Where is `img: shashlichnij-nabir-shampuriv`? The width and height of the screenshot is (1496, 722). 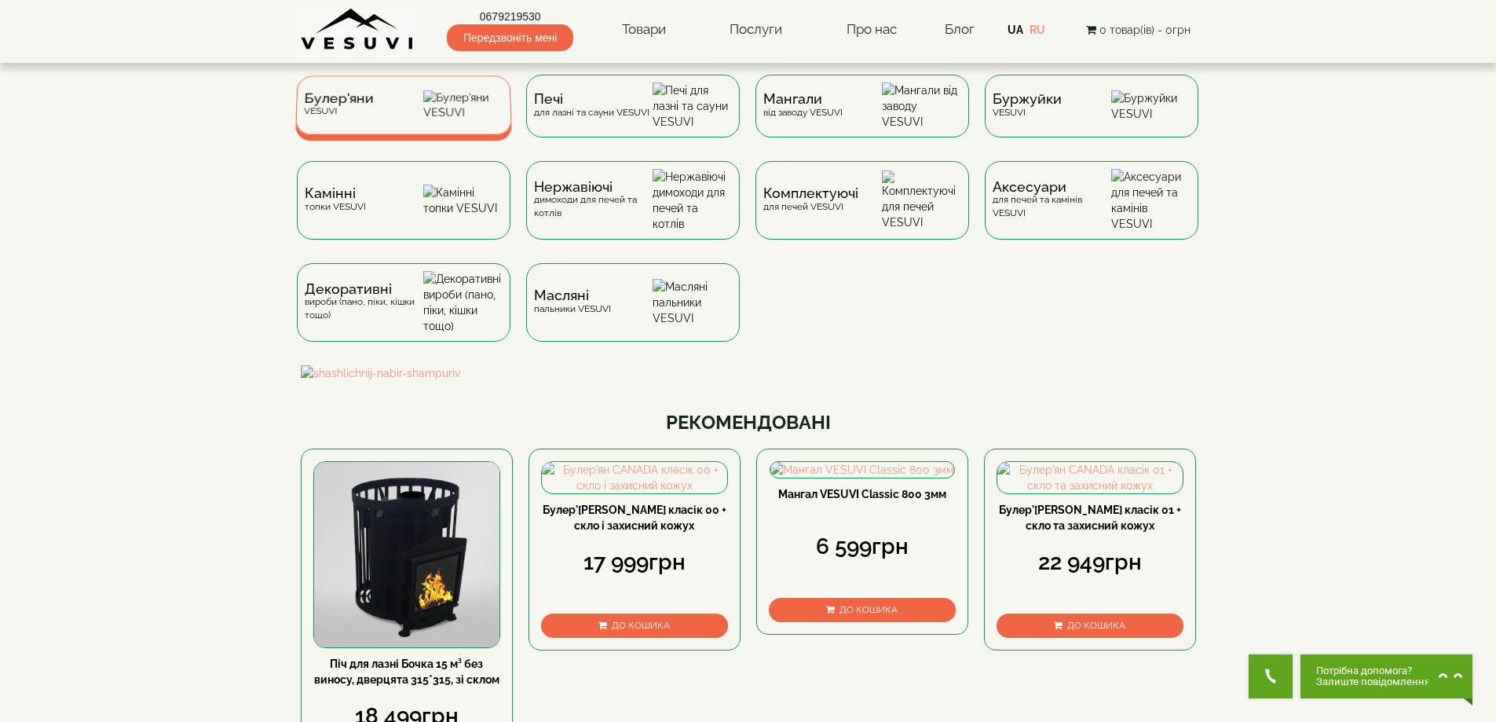
img: shashlichnij-nabir-shampuriv is located at coordinates (748, 373).